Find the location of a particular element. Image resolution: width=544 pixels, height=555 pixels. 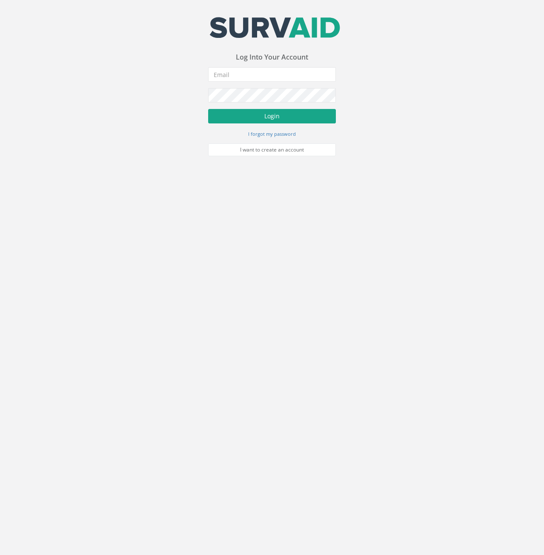

button: Login is located at coordinates (272, 116).